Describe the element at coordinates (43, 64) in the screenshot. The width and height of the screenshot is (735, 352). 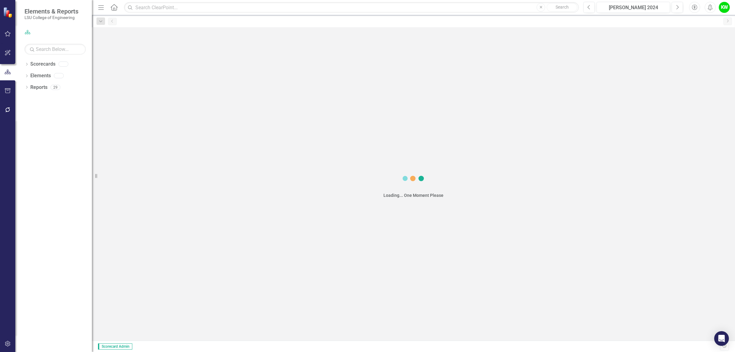
I see `a: Scorecards` at that location.